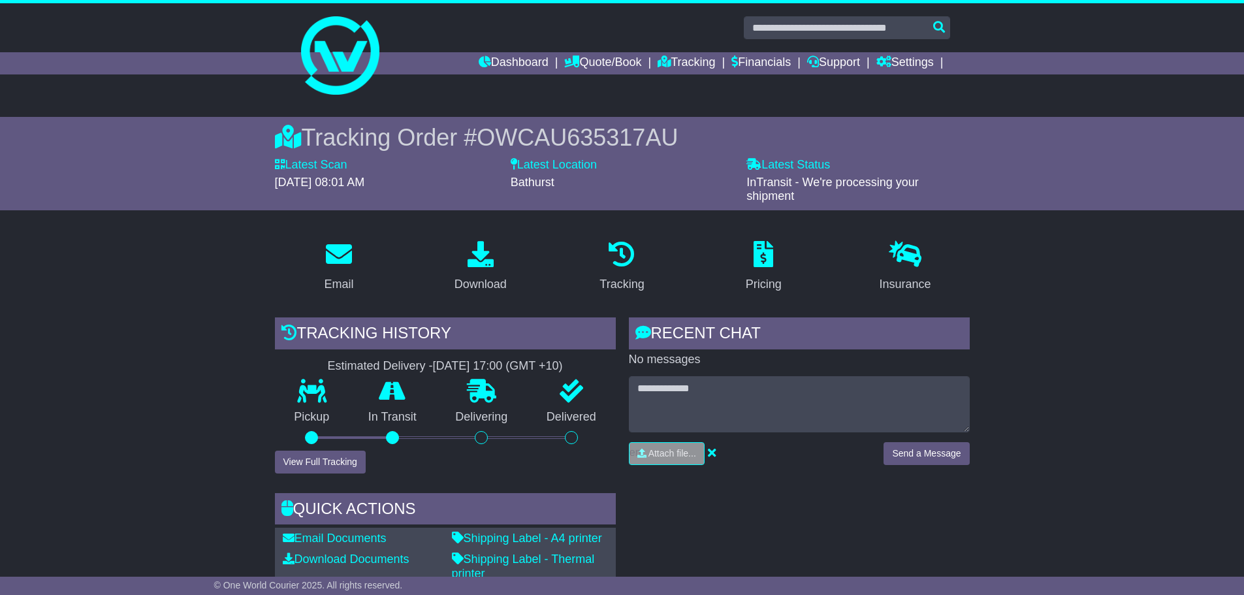  I want to click on div: Insurance, so click(905, 284).